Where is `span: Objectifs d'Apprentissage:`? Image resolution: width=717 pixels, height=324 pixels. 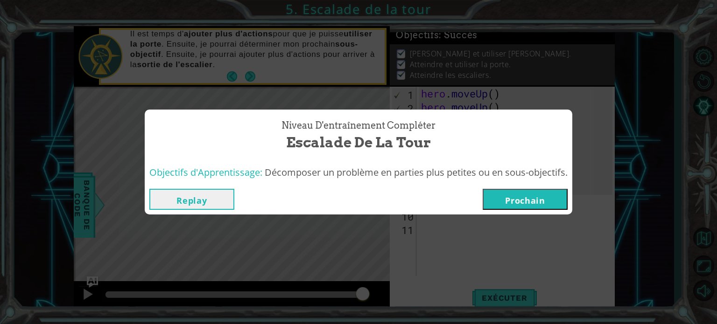 span: Objectifs d'Apprentissage: is located at coordinates (206, 172).